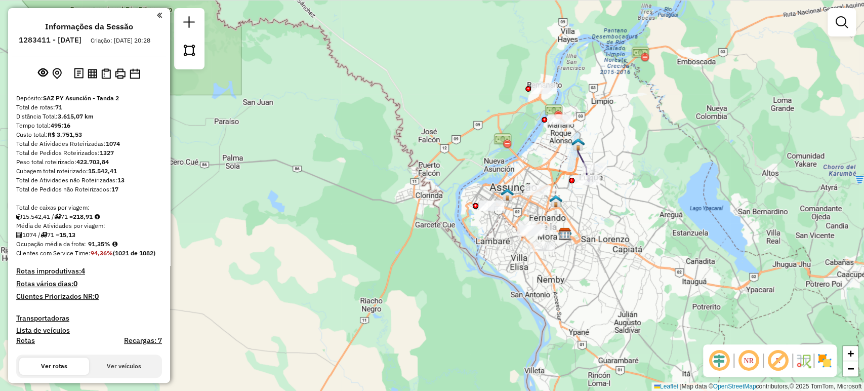 This screenshot has height=391, width=864. Describe the element at coordinates (803, 360) in the screenshot. I see `img: Fluxo de ruas` at that location.